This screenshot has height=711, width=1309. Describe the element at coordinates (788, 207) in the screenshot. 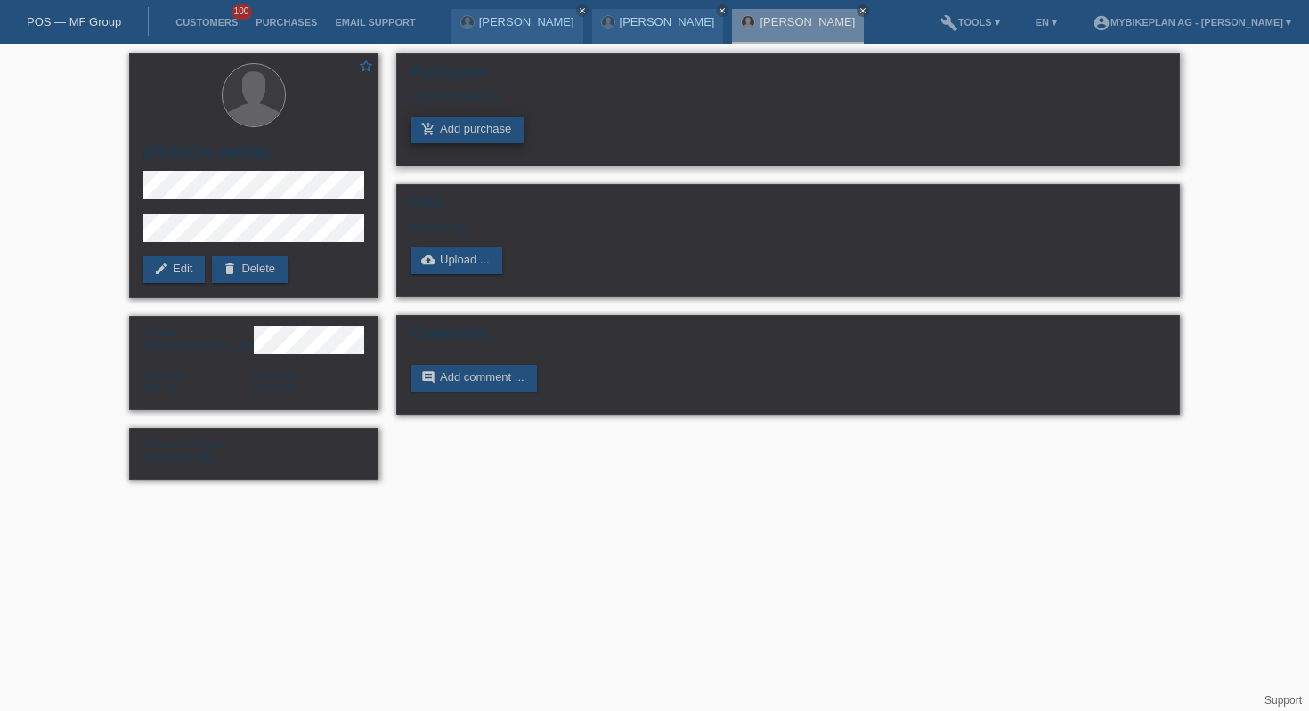

I see `h2: Files` at that location.